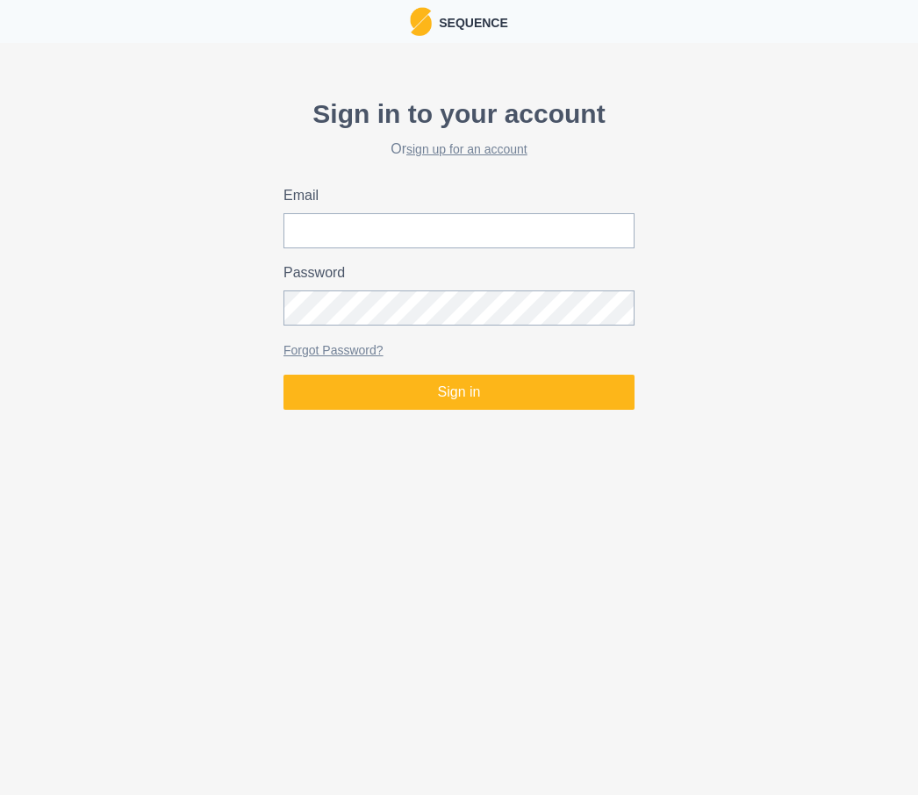 This screenshot has width=918, height=795. What do you see at coordinates (334, 350) in the screenshot?
I see `a: Forgot Password?` at bounding box center [334, 350].